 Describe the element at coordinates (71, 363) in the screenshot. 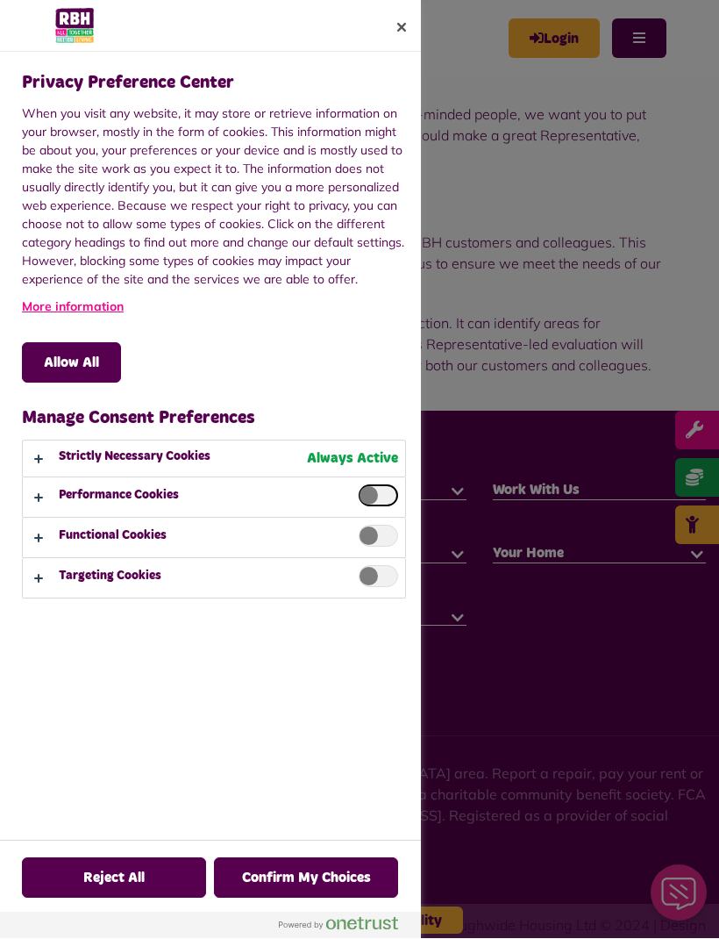

I see `button: Allow All` at that location.